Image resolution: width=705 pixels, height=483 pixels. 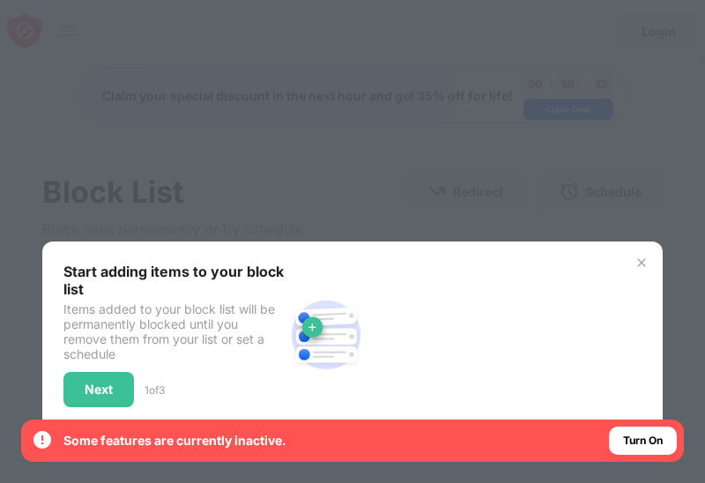 I want to click on div: Turn On, so click(x=643, y=441).